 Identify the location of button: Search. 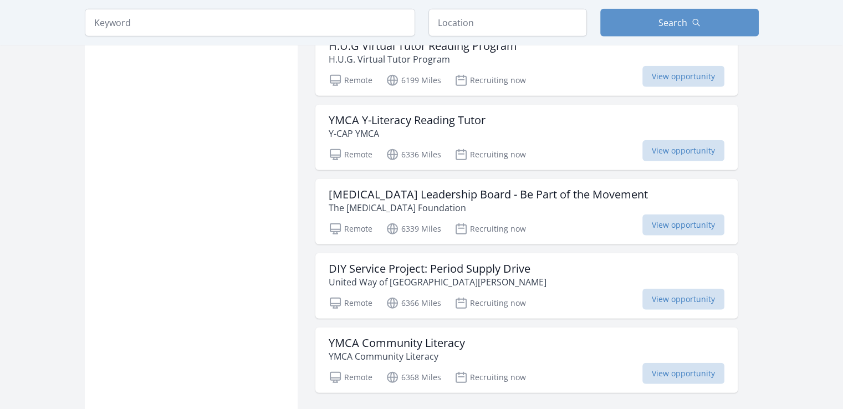
(680, 23).